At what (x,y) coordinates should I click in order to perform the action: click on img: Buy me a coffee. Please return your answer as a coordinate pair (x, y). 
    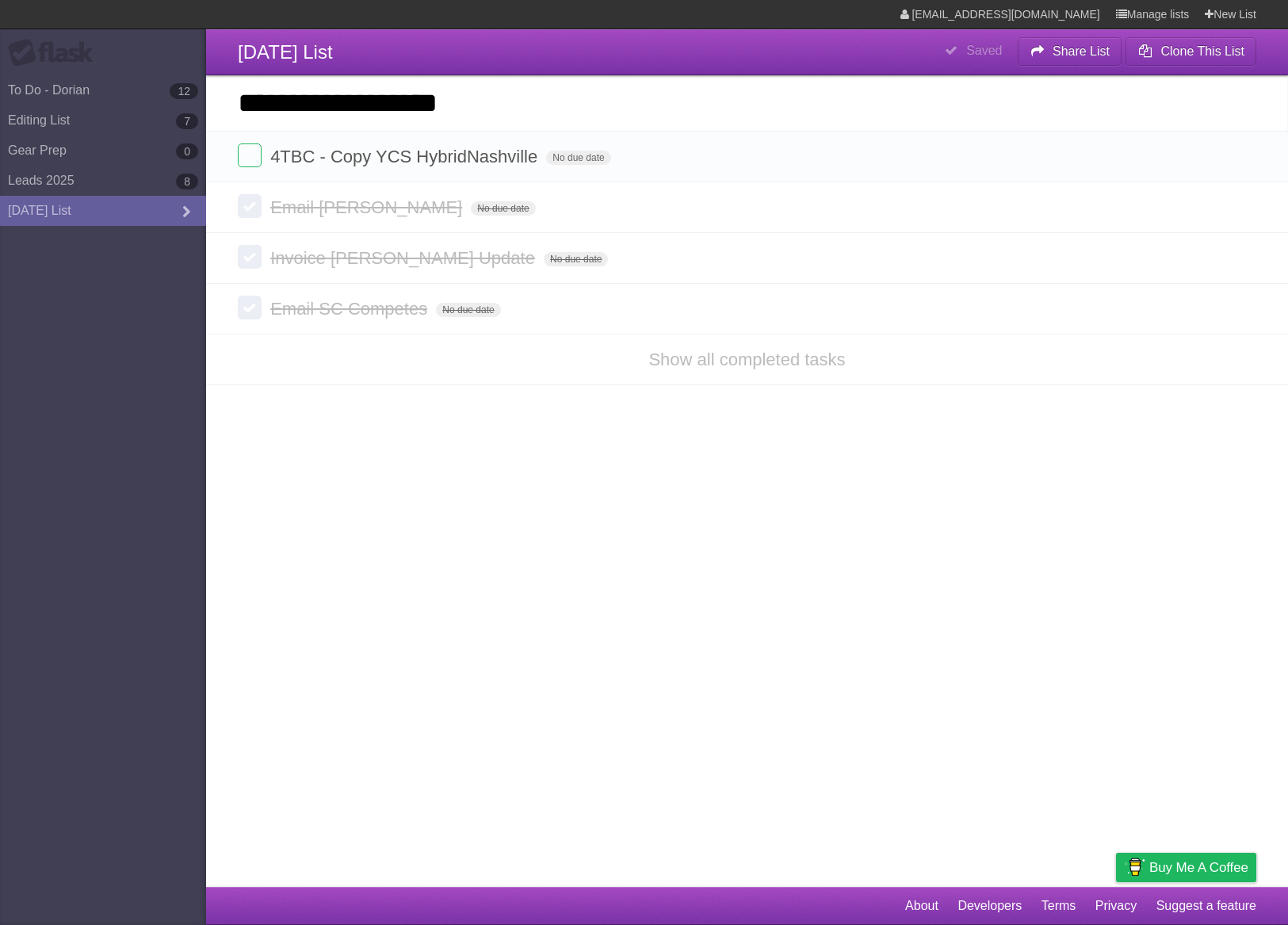
    Looking at the image, I should click on (1134, 867).